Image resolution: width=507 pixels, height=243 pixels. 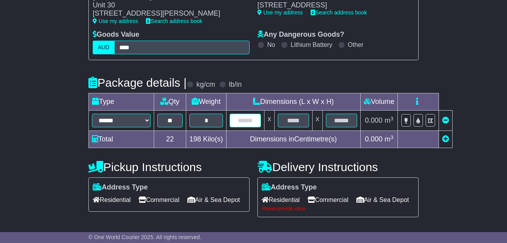 What do you see at coordinates (206, 85) in the screenshot?
I see `label: kg/cm` at bounding box center [206, 85].